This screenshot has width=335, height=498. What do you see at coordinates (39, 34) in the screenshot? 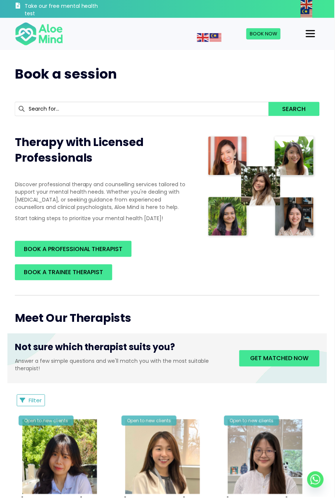
I see `img: Aloe mind Logo` at bounding box center [39, 34].